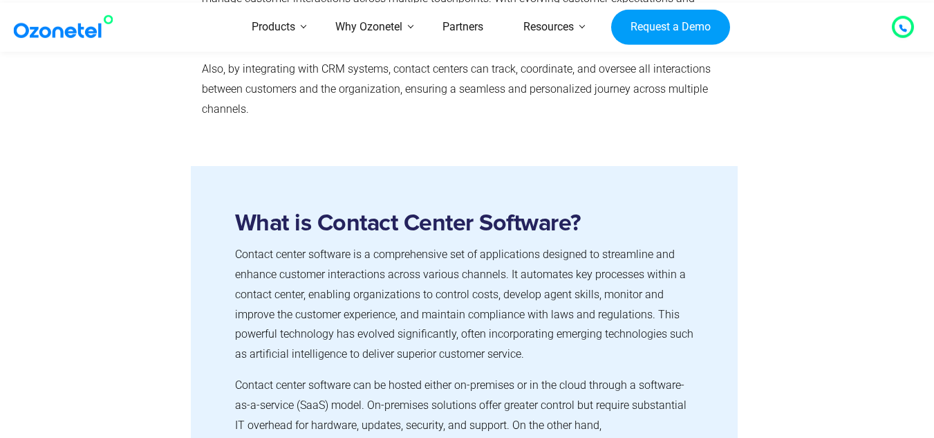 The image size is (934, 438). I want to click on strong: What is Contact Center Software?, so click(408, 223).